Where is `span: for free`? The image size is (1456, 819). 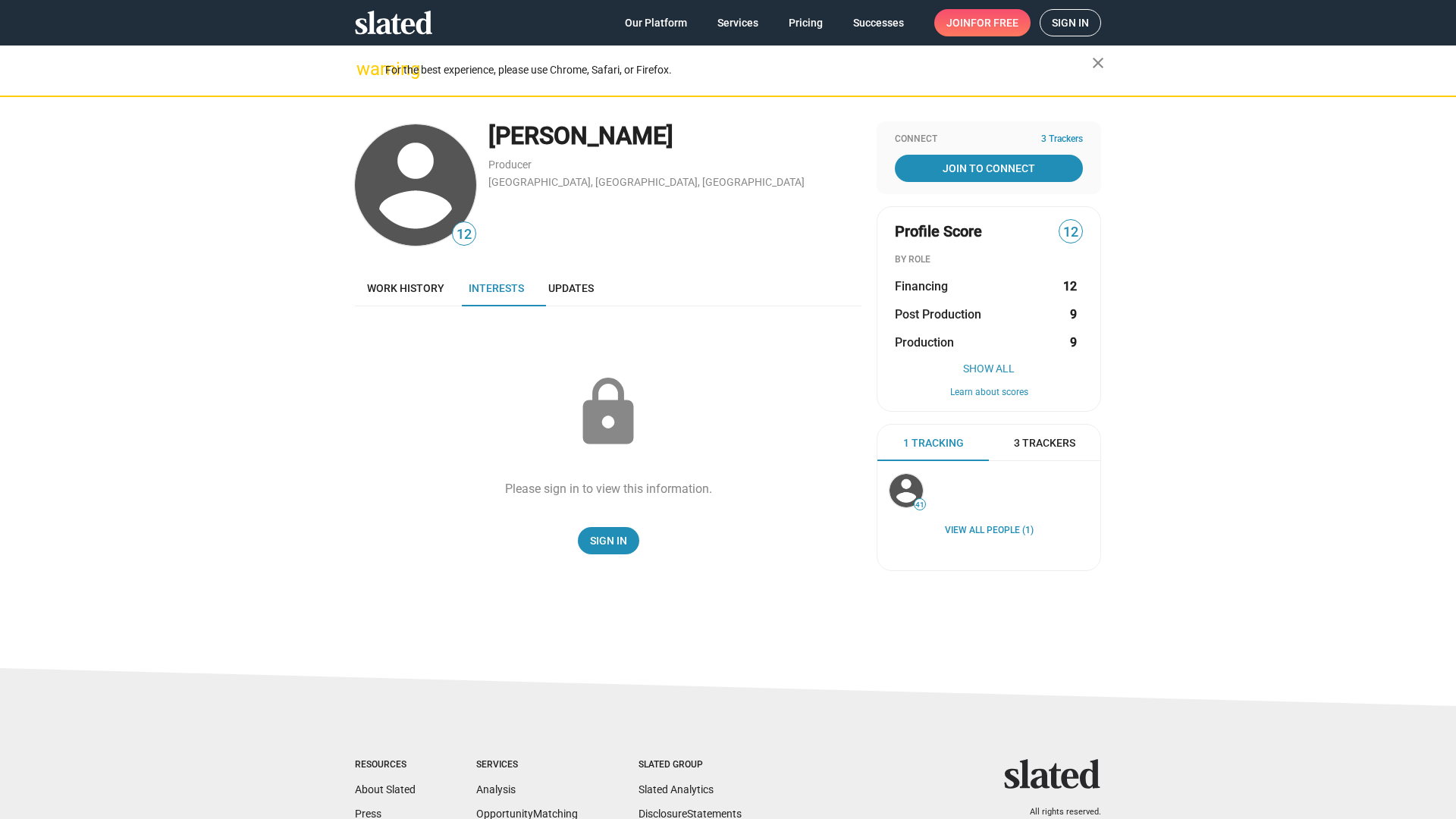 span: for free is located at coordinates (994, 23).